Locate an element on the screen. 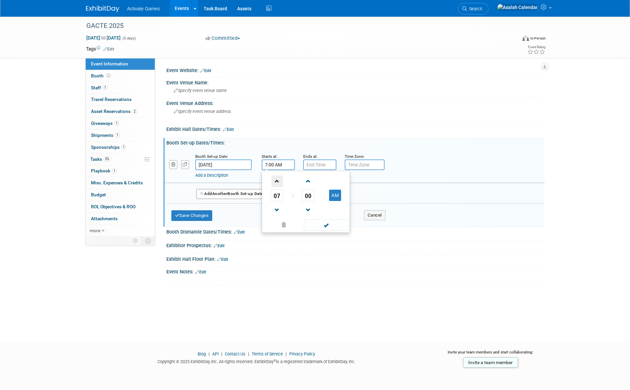 The image size is (630, 390). span: Pick Hour is located at coordinates (277, 195).